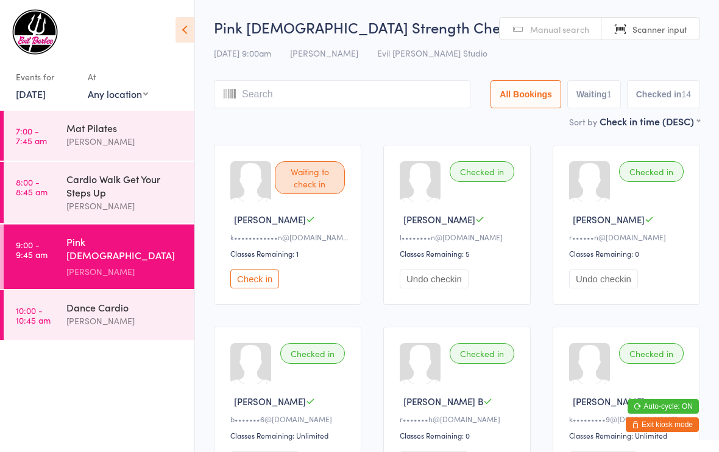 This screenshot has height=452, width=719. I want to click on div: Classes Remaining: 5, so click(459, 253).